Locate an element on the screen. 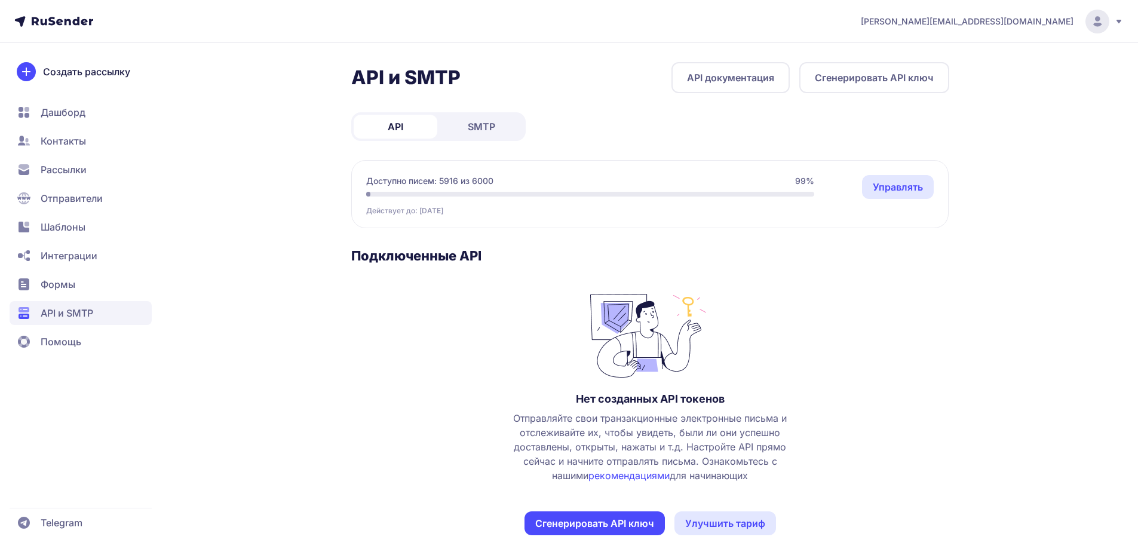 Image resolution: width=1138 pixels, height=549 pixels. a: рекомендациями is located at coordinates (629, 476).